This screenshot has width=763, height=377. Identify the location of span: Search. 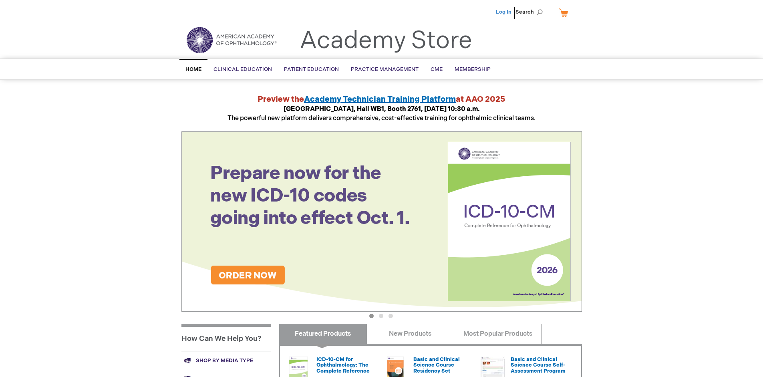
(531, 12).